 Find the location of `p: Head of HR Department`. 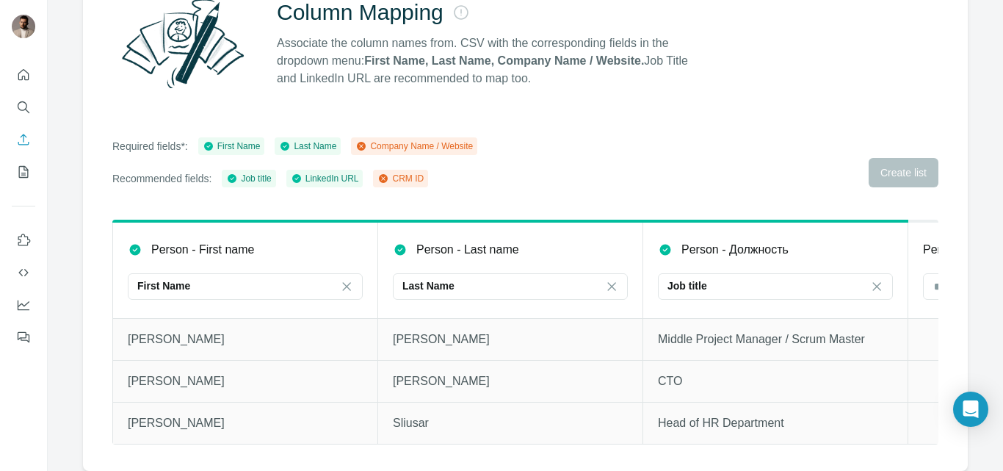

p: Head of HR Department is located at coordinates (775, 423).